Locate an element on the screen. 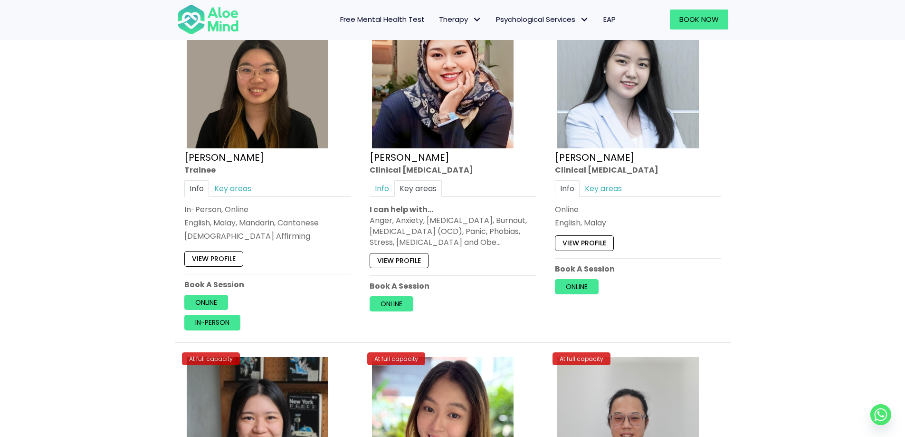  span: Free Mental Health Test is located at coordinates (383, 19).